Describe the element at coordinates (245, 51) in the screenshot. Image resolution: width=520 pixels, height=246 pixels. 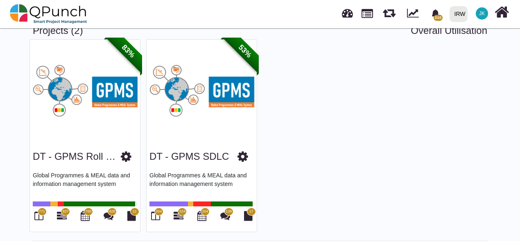
I see `span: 53%` at that location.